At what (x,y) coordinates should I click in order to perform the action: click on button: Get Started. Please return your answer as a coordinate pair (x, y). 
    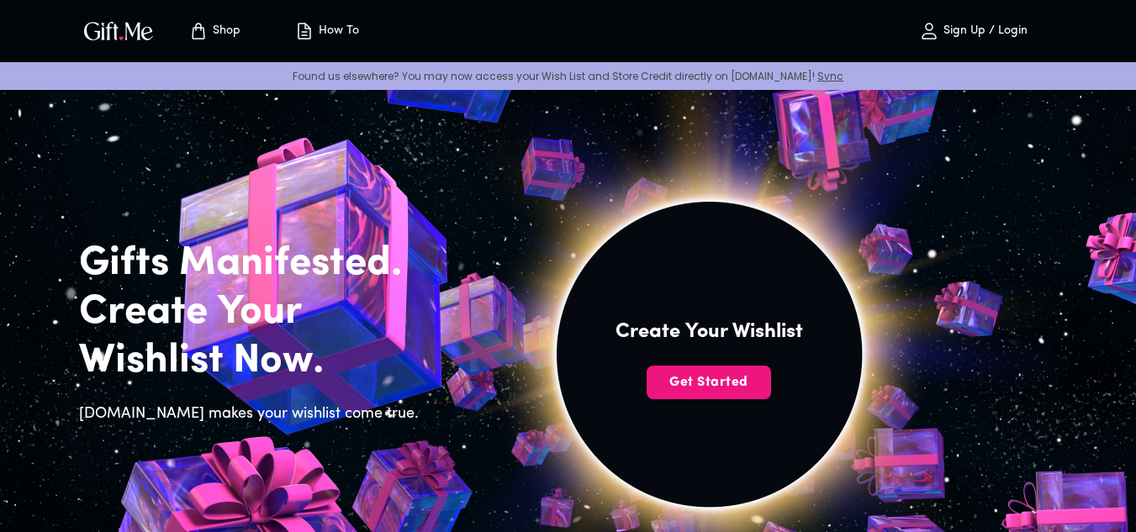
    Looking at the image, I should click on (709, 383).